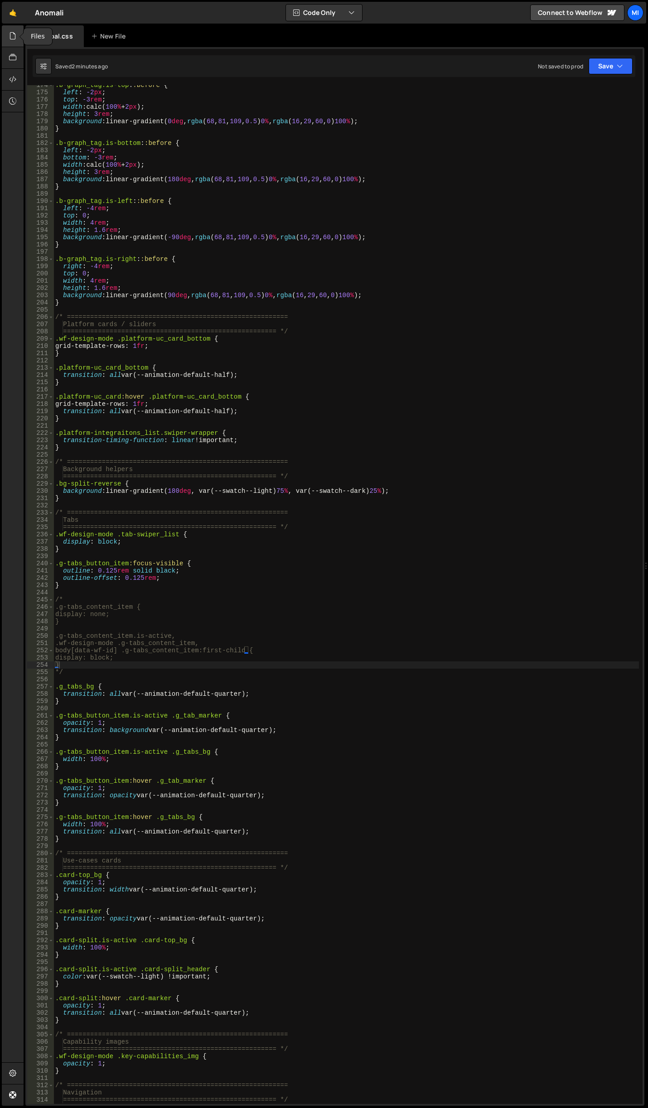 This screenshot has width=648, height=1108. I want to click on div: 258, so click(40, 694).